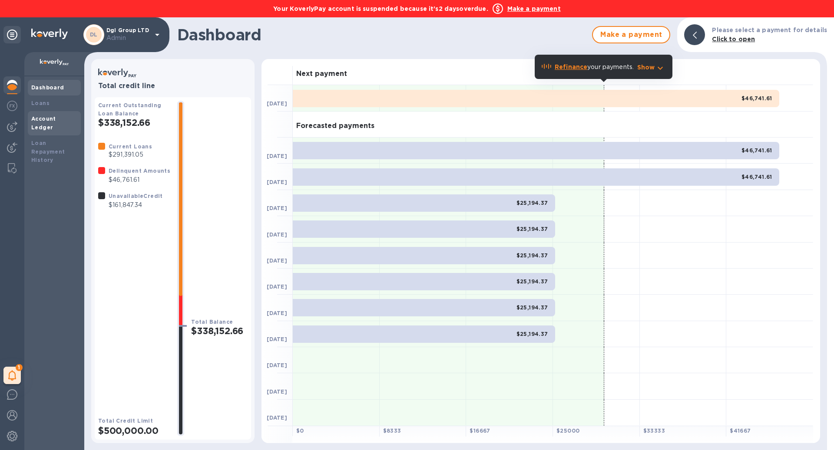 Image resolution: width=834 pixels, height=450 pixels. I want to click on img: Logo, so click(50, 34).